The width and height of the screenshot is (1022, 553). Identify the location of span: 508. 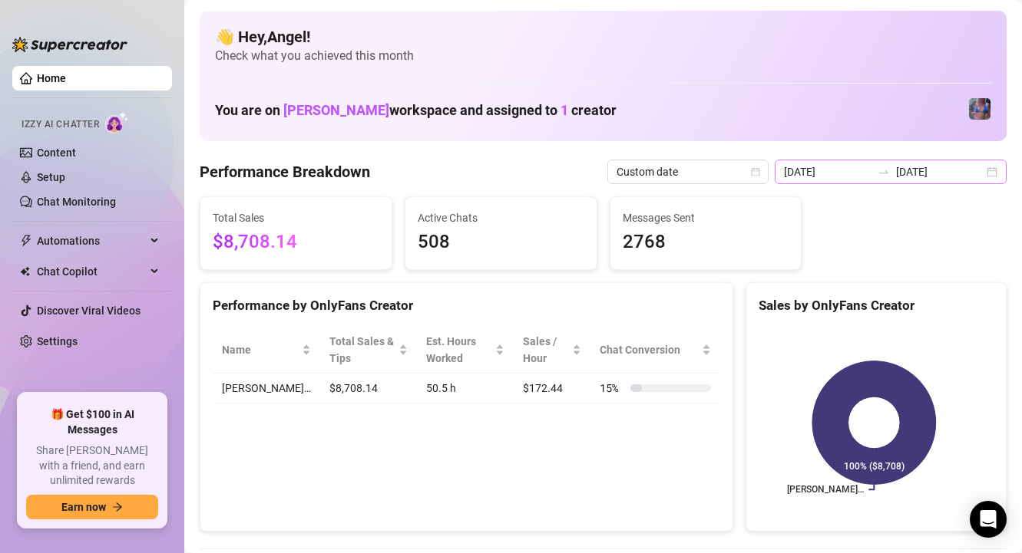
(500, 243).